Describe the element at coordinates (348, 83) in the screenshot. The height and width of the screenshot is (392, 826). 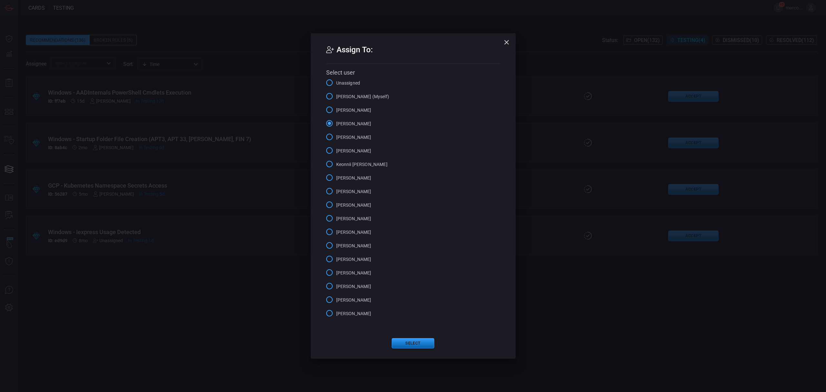
I see `span: Unassigned` at that location.